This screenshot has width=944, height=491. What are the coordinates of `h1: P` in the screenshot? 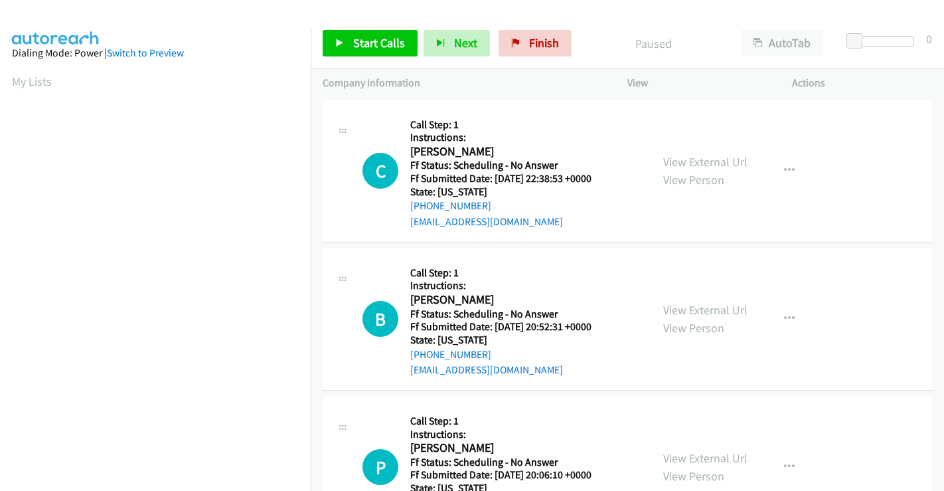 It's located at (380, 467).